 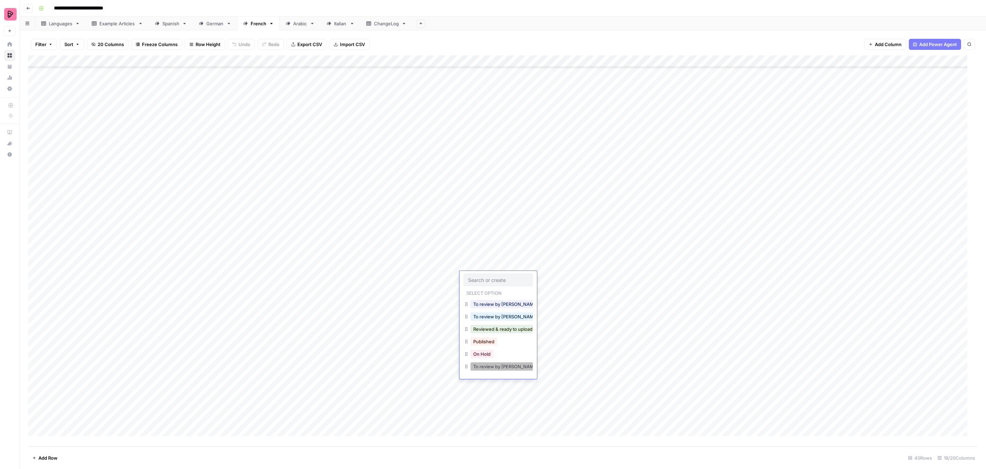 What do you see at coordinates (156, 44) in the screenshot?
I see `button: Freeze Columns` at bounding box center [156, 44].